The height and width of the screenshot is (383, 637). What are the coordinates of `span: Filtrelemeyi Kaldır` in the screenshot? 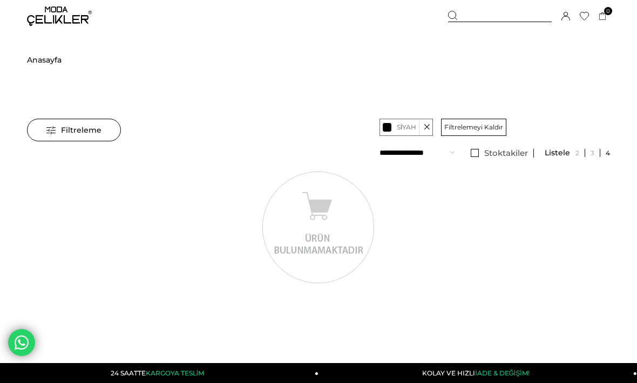 It's located at (474, 127).